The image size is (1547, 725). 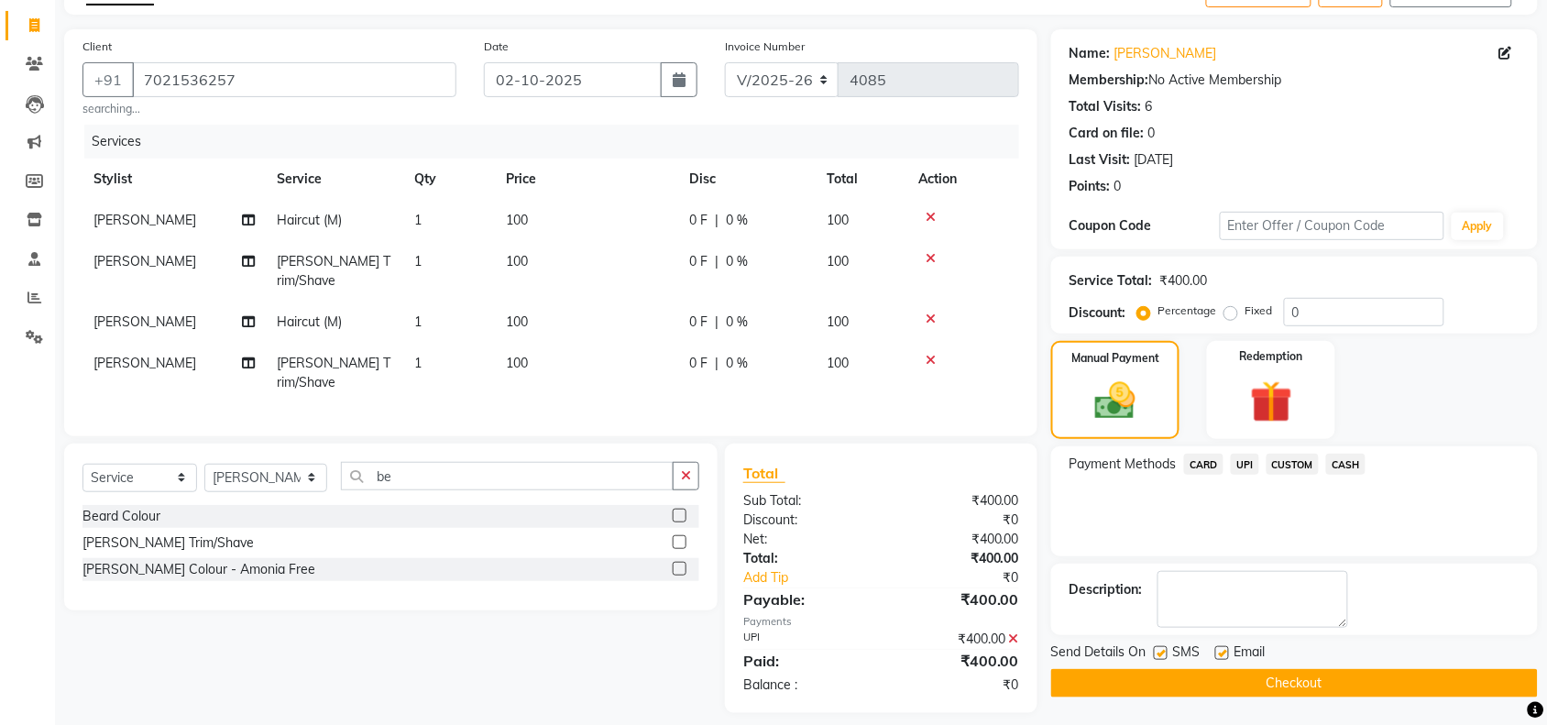 I want to click on label: Invoice Number, so click(x=764, y=47).